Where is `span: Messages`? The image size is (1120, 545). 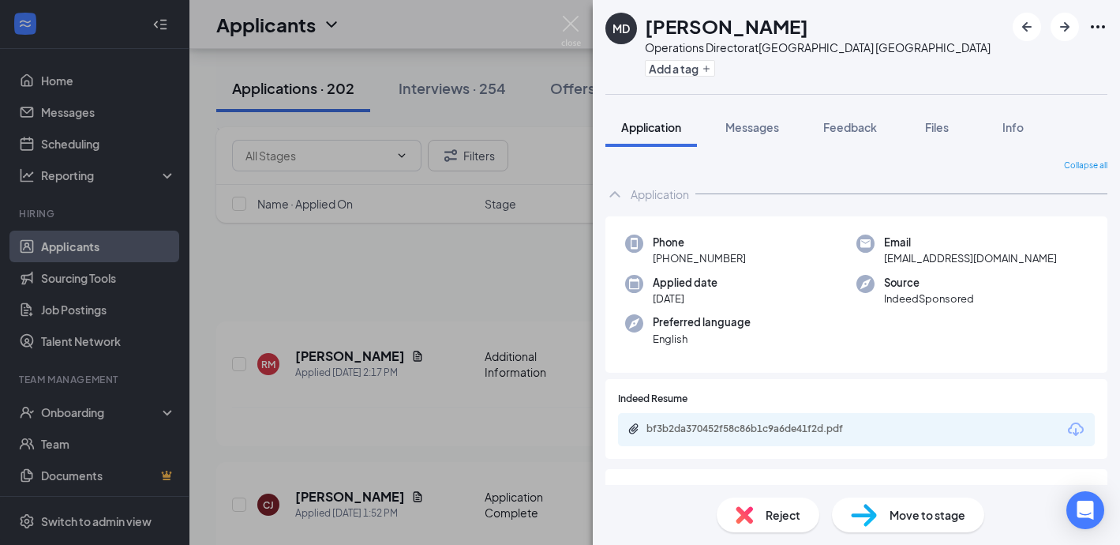
span: Messages is located at coordinates (752, 127).